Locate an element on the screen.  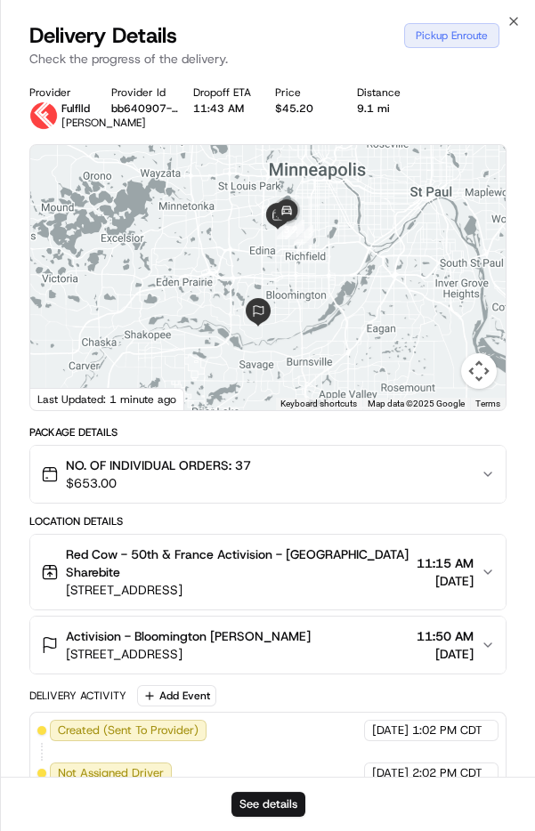
span: Pylon is located at coordinates (196, 307).